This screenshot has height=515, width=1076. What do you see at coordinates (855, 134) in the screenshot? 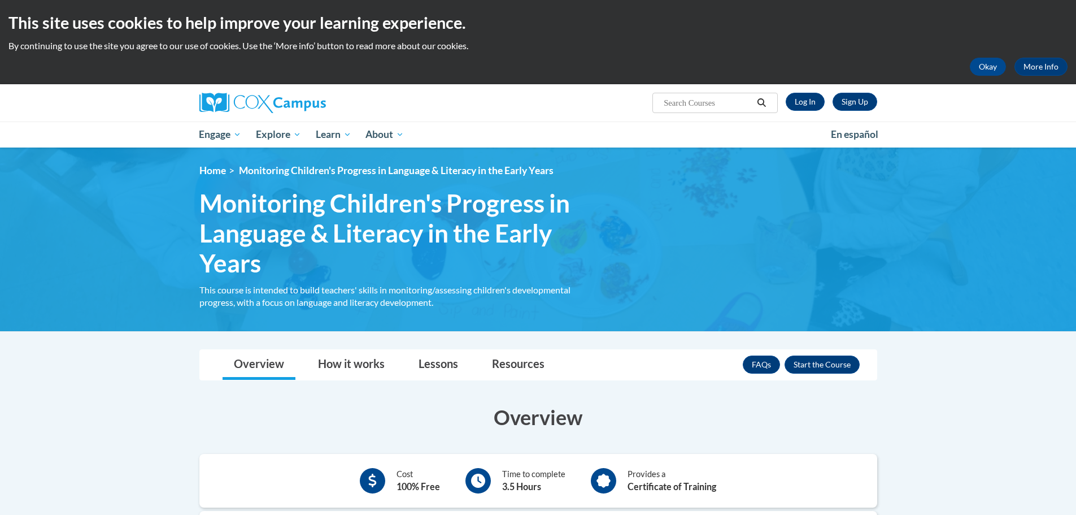
I see `a: En español` at bounding box center [855, 134].